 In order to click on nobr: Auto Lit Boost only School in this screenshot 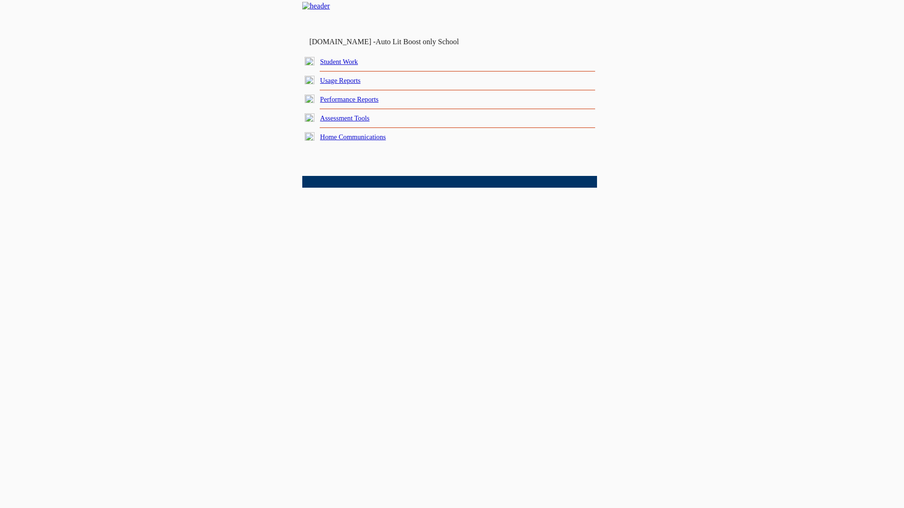, I will do `click(417, 41)`.